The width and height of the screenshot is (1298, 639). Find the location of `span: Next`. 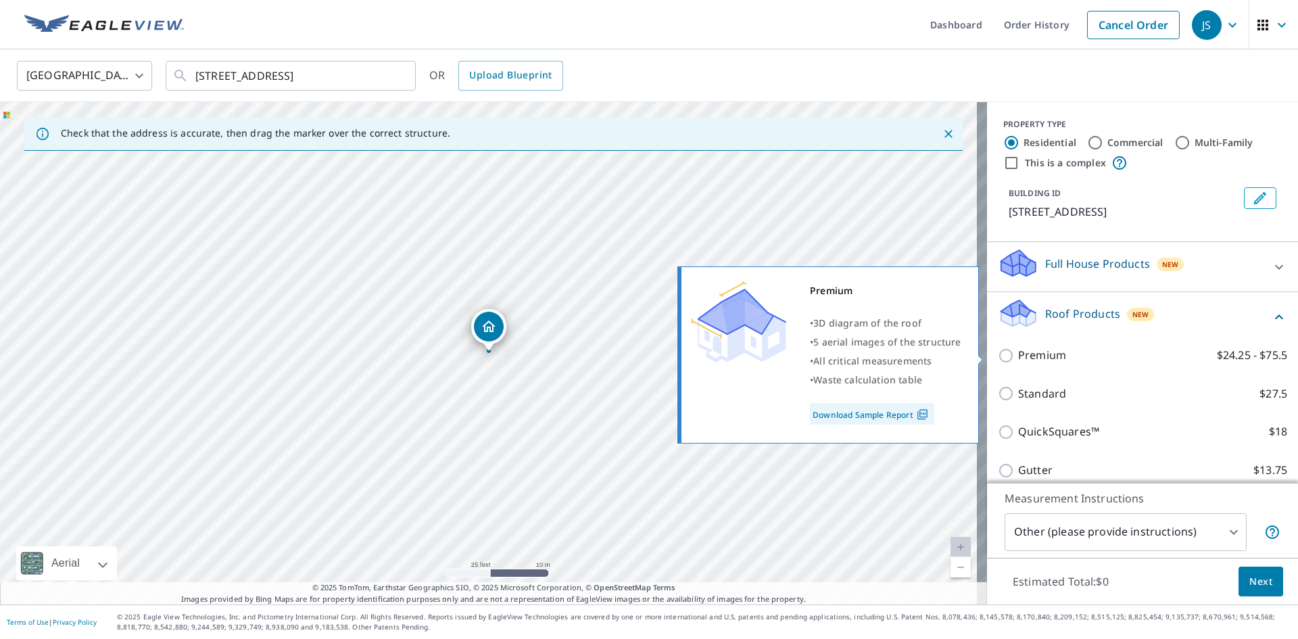

span: Next is located at coordinates (1261, 581).